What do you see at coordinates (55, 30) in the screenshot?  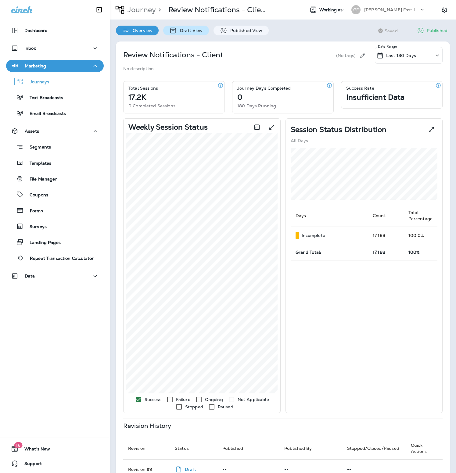 I see `button: Dashboard` at bounding box center [55, 30].